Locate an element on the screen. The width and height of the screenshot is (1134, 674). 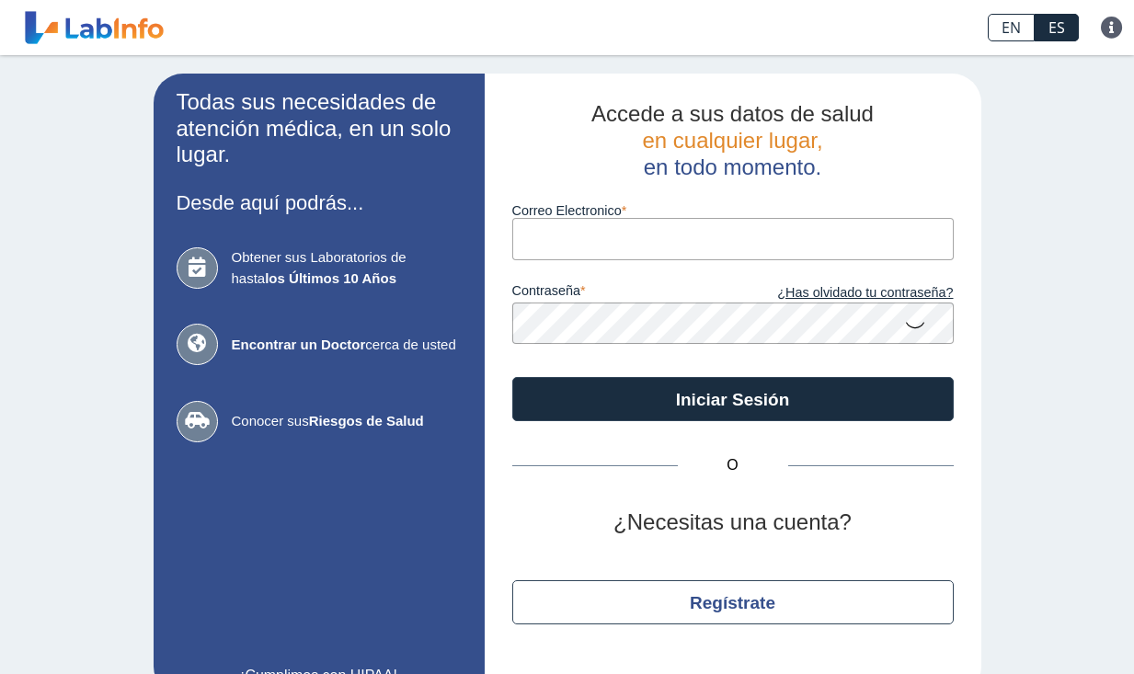
span: en cualquier lugar, is located at coordinates (732, 140).